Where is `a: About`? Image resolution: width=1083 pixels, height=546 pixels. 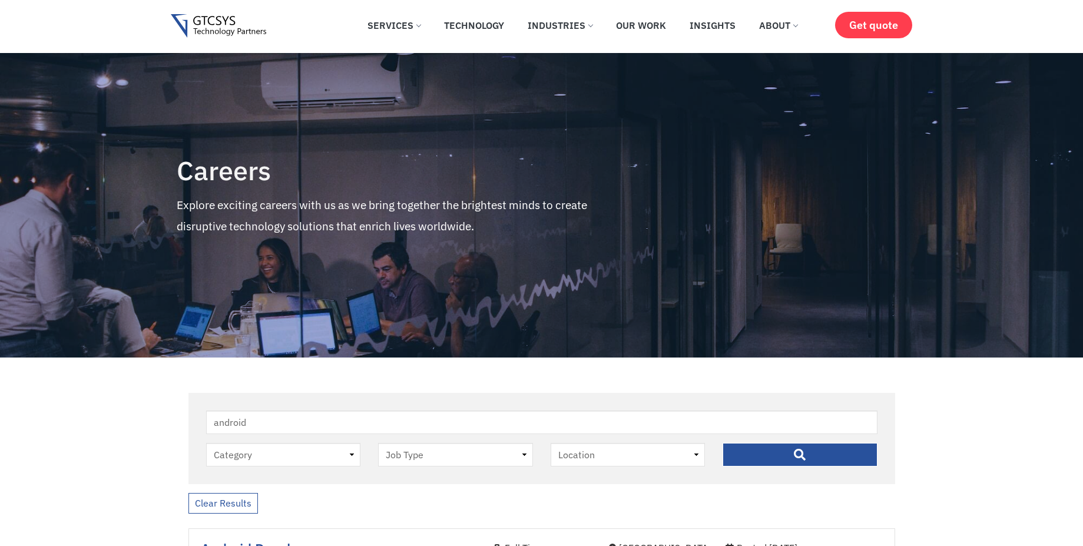 a: About is located at coordinates (778, 25).